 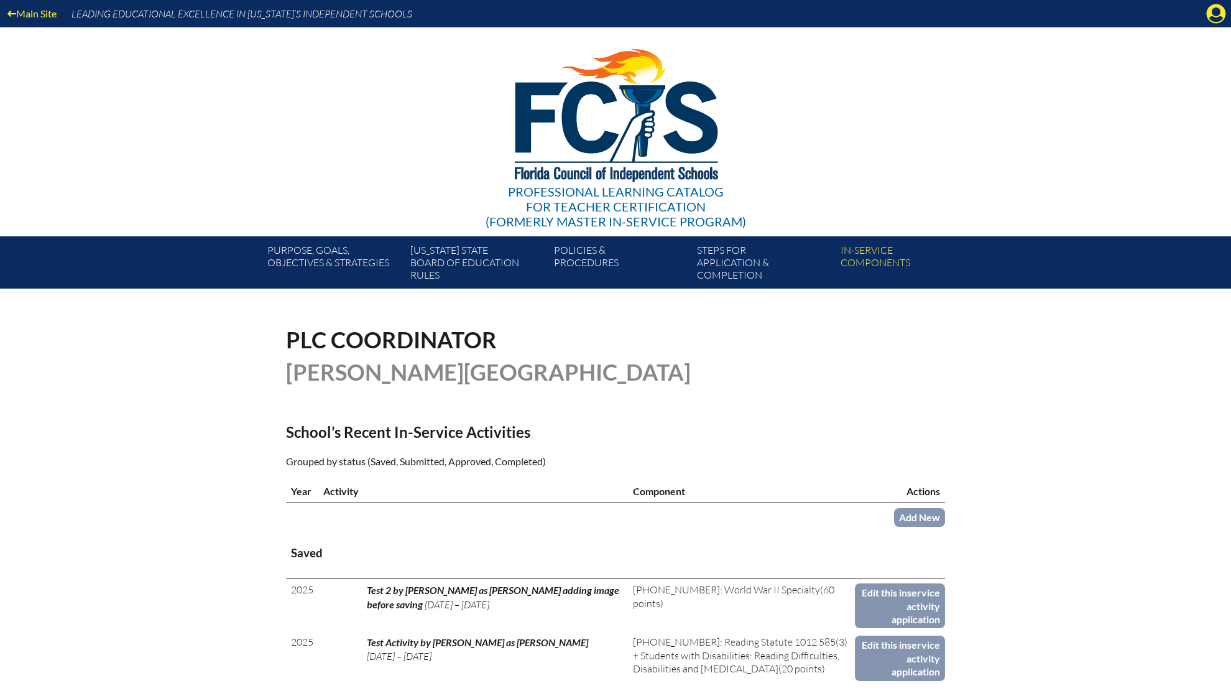 What do you see at coordinates (615, 206) in the screenshot?
I see `div: Professional Learning Catalog (formerly Master In-service Program)` at bounding box center [615, 206].